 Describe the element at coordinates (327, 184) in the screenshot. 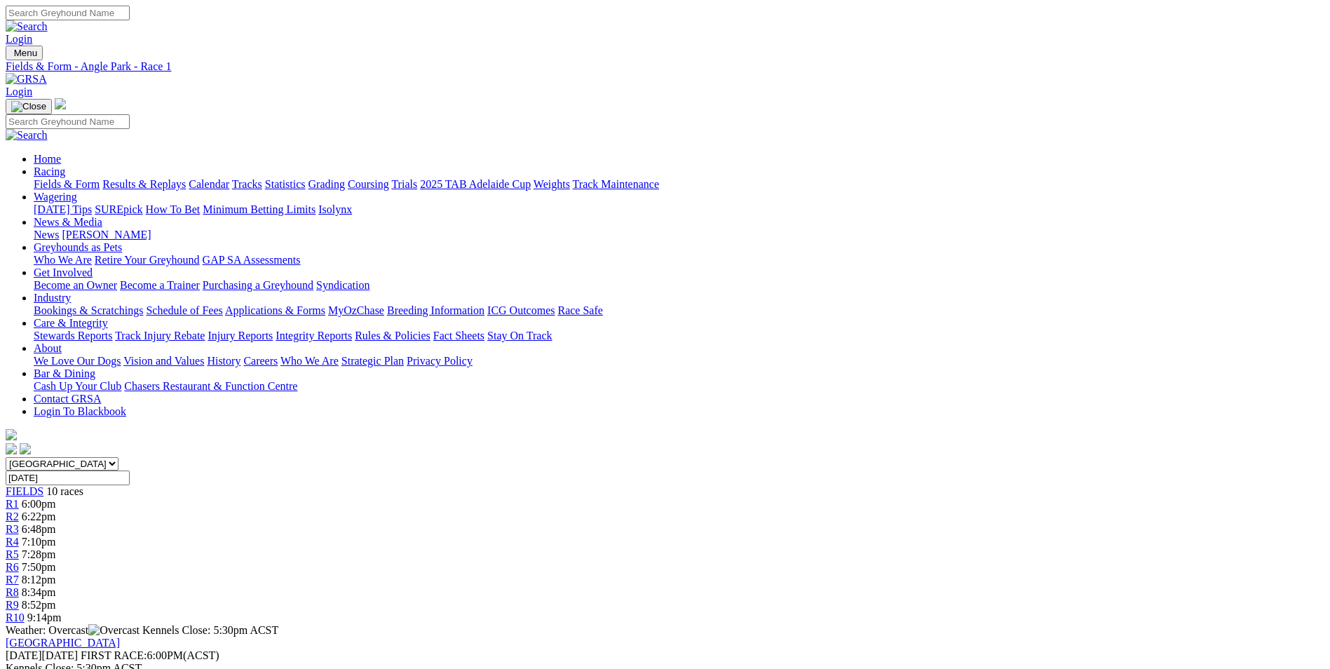

I see `a: Grading` at that location.